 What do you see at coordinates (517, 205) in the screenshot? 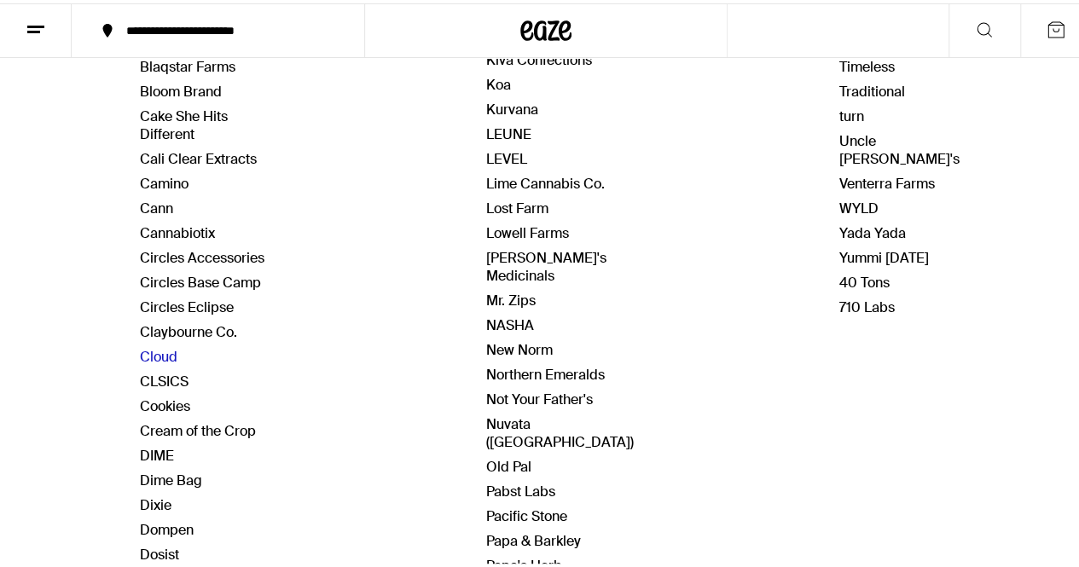
I see `a: Lost Farm` at bounding box center [517, 205].